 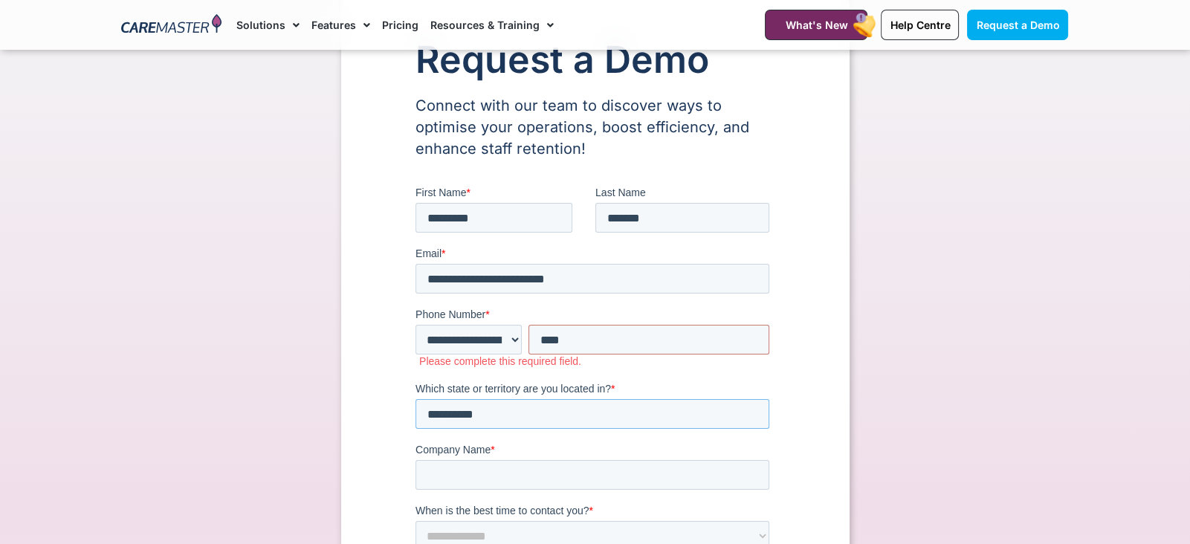 What do you see at coordinates (816, 25) in the screenshot?
I see `a: What's New` at bounding box center [816, 25].